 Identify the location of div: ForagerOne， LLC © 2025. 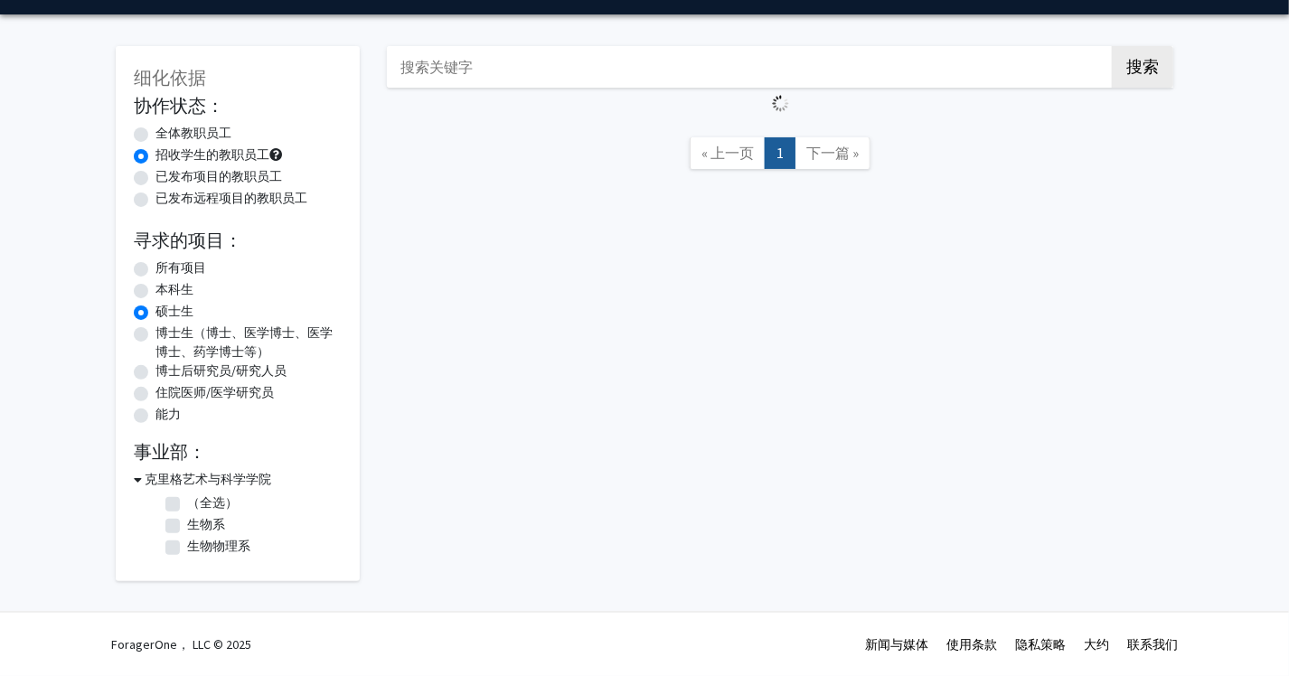
(181, 644).